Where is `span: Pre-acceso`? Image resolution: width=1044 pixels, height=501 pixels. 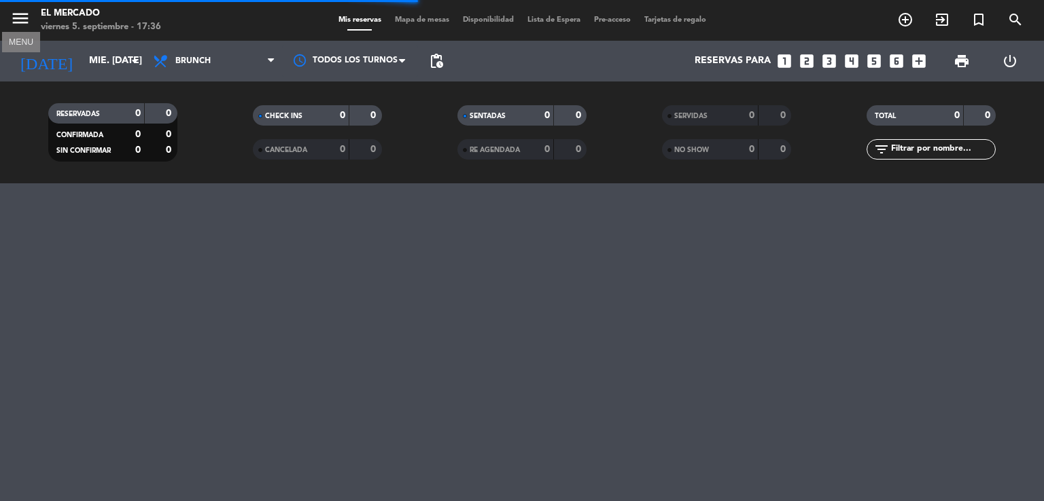
span: Pre-acceso is located at coordinates (612, 20).